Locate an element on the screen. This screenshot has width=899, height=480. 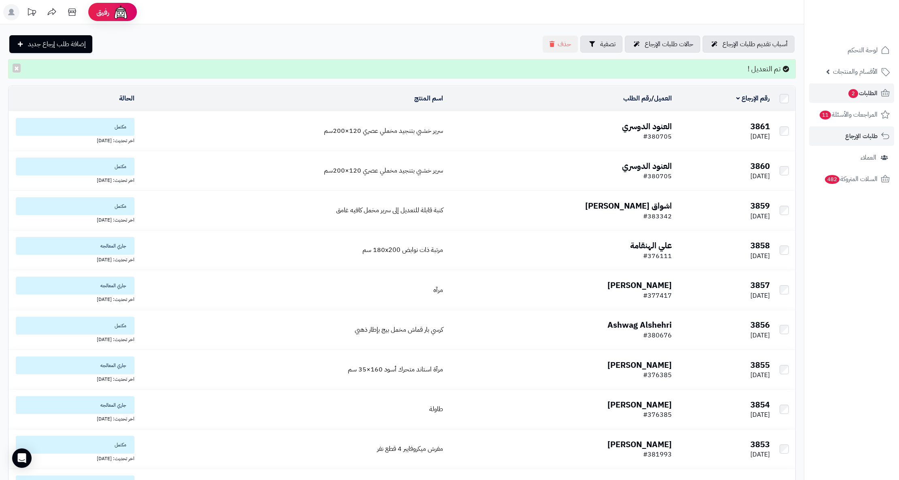
a: رقم الطلب is located at coordinates (637, 98).